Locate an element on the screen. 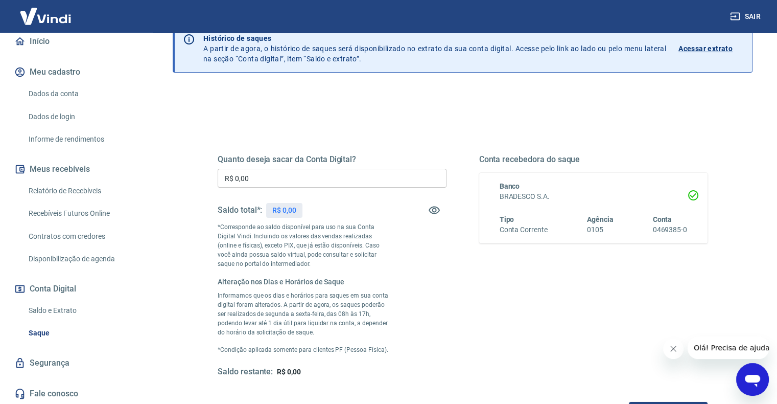  p: *Condição aplicada somente para clientes PF (Pessoa Física). is located at coordinates (304, 349).